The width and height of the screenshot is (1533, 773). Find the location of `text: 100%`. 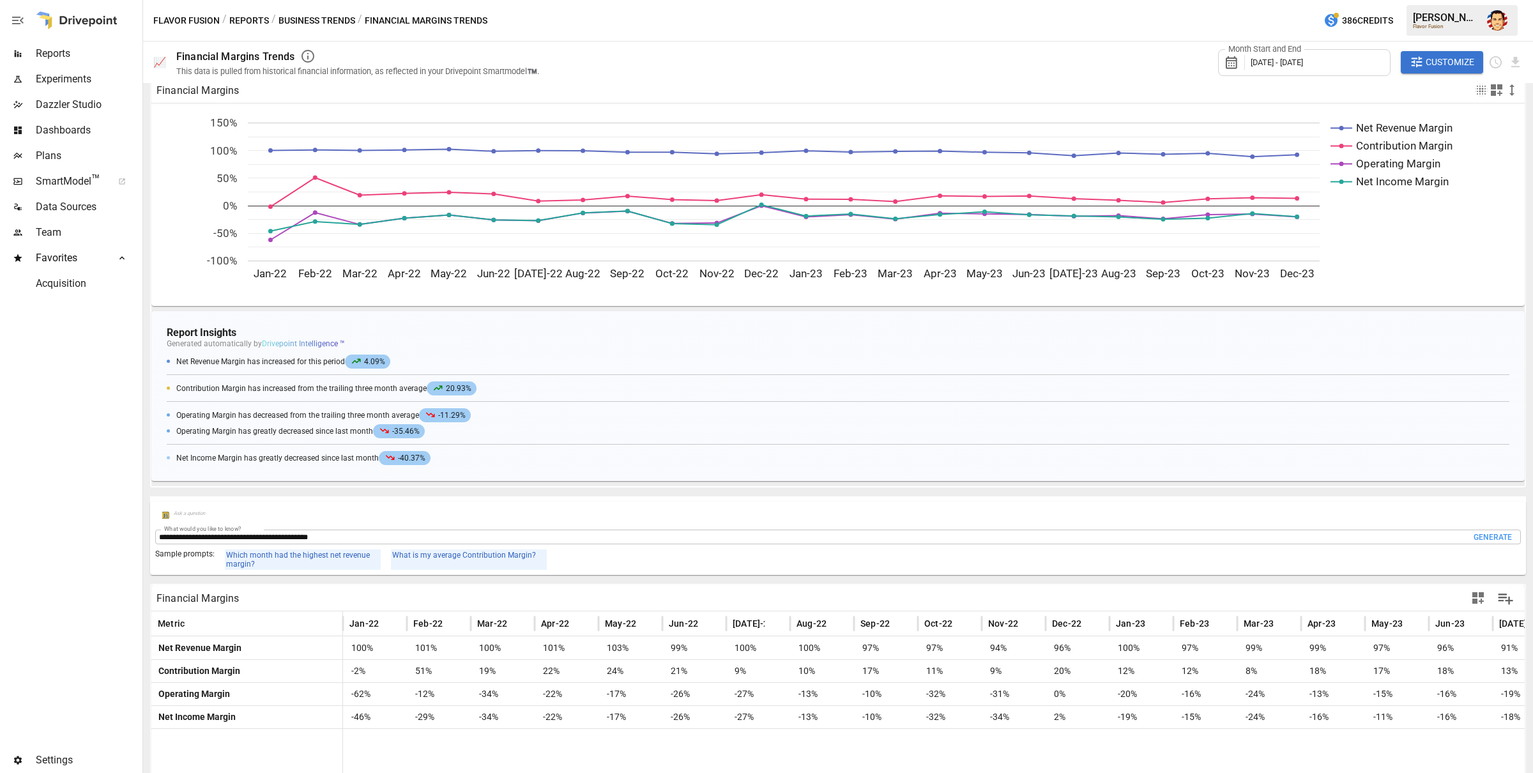

text: 100% is located at coordinates (224, 151).